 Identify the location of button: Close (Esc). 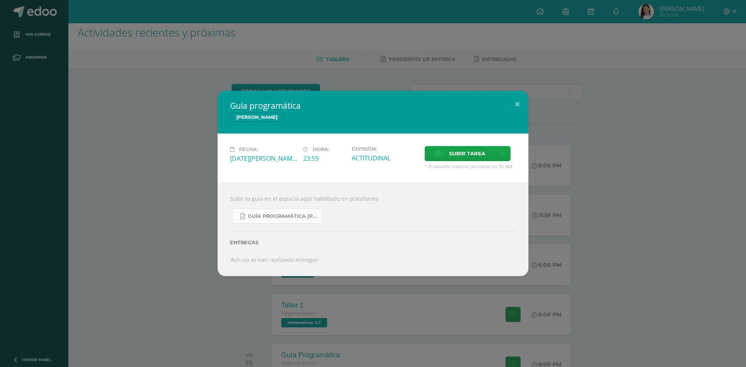
(517, 104).